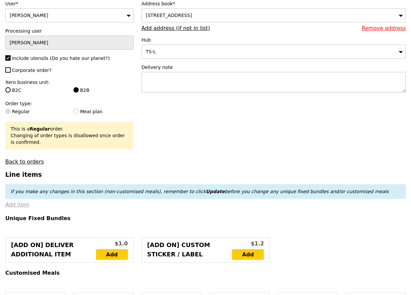  What do you see at coordinates (76, 90) in the screenshot?
I see `input: B2B` at bounding box center [76, 90].